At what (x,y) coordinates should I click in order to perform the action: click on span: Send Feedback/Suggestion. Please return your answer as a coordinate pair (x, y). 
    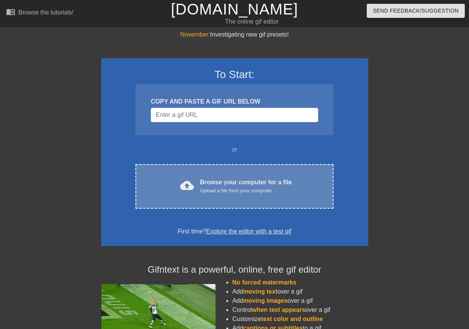
    Looking at the image, I should click on (415, 11).